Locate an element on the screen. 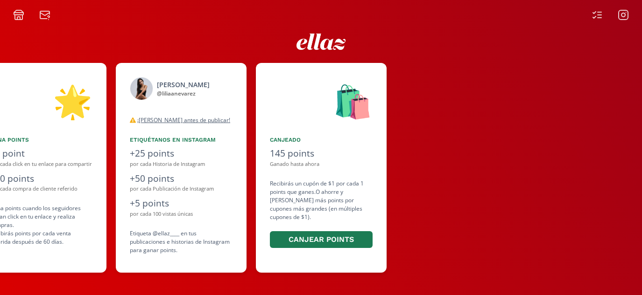 The height and width of the screenshot is (295, 642). div: por cada 100 vistas únicas is located at coordinates (181, 214).